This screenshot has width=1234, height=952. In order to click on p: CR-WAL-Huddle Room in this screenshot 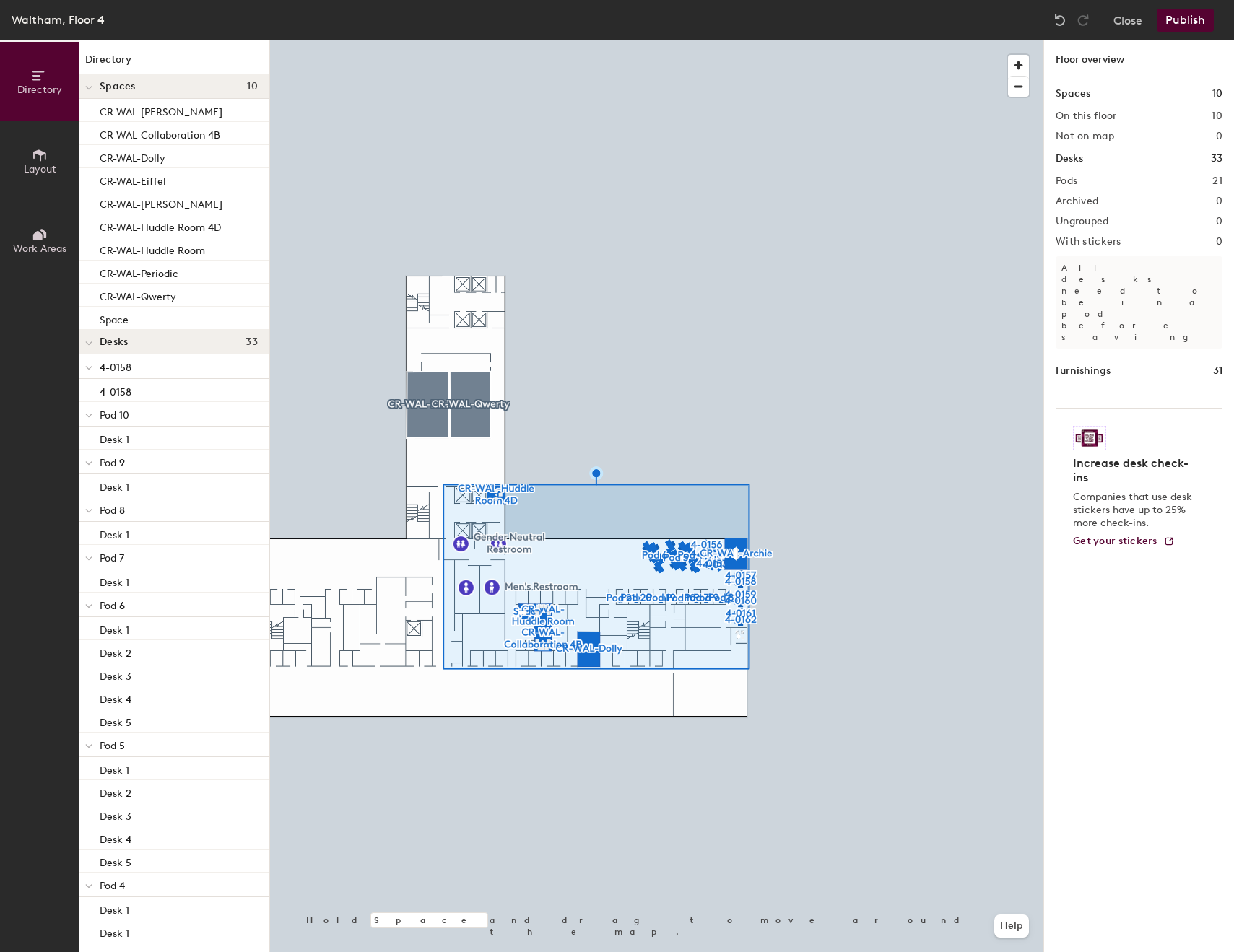, I will do `click(152, 248)`.